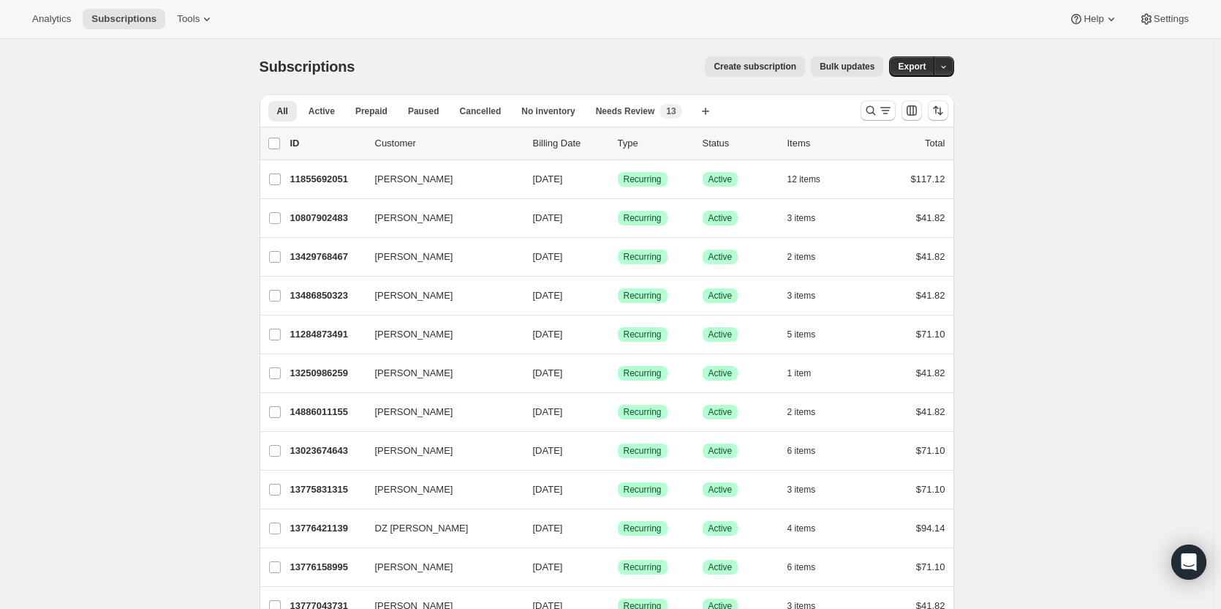 The height and width of the screenshot is (609, 1221). What do you see at coordinates (706, 111) in the screenshot?
I see `button: Create new view` at bounding box center [706, 111].